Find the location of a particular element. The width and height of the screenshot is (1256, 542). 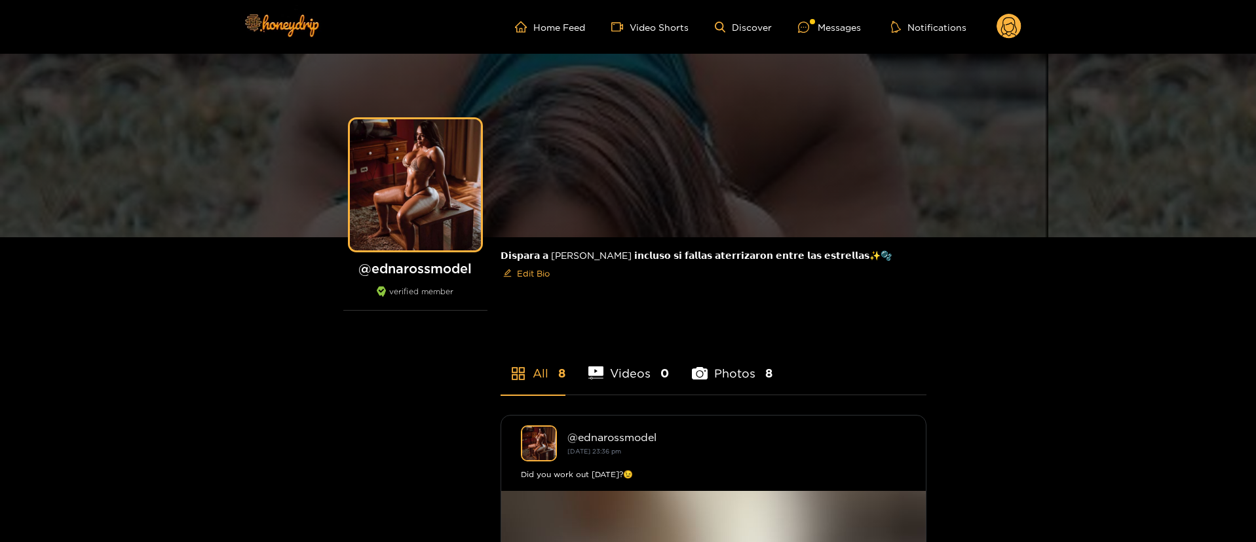

h1: @ ednarossmodel is located at coordinates (415, 268).